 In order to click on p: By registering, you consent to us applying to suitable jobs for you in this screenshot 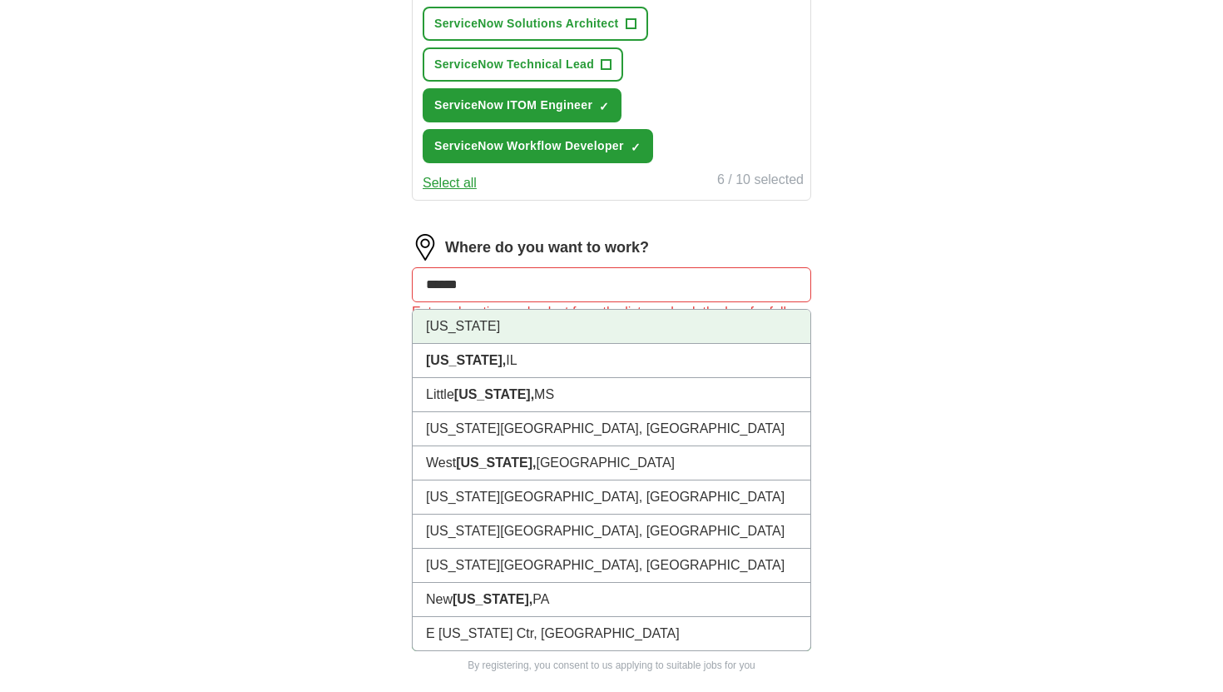, I will do `click(612, 665)`.